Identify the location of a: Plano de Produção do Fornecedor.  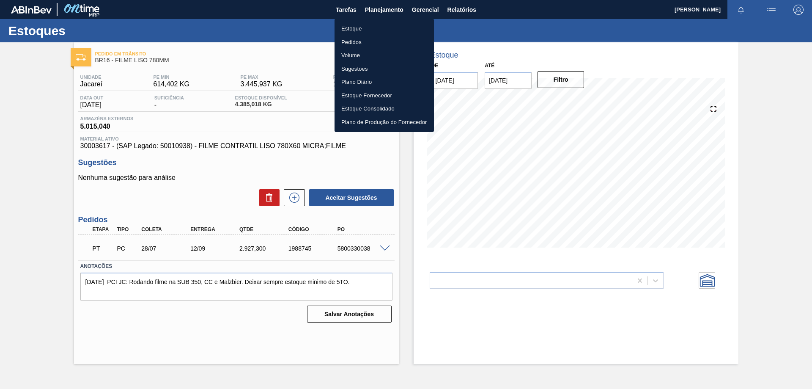
(384, 122).